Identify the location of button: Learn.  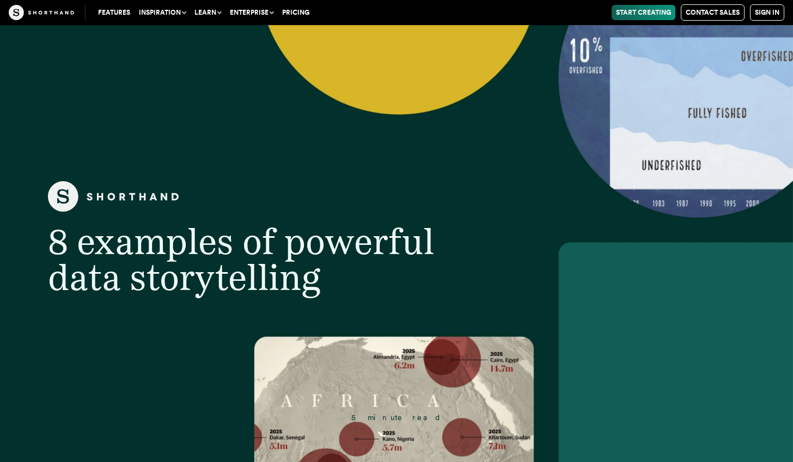
(207, 13).